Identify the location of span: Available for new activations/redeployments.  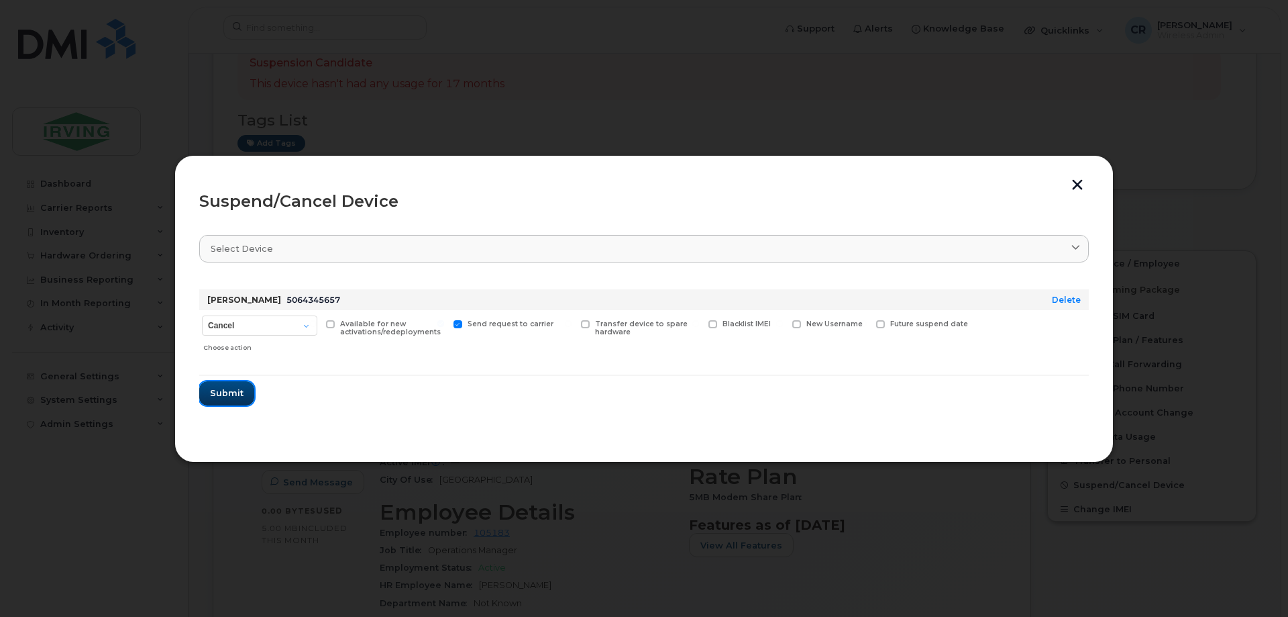
(390, 328).